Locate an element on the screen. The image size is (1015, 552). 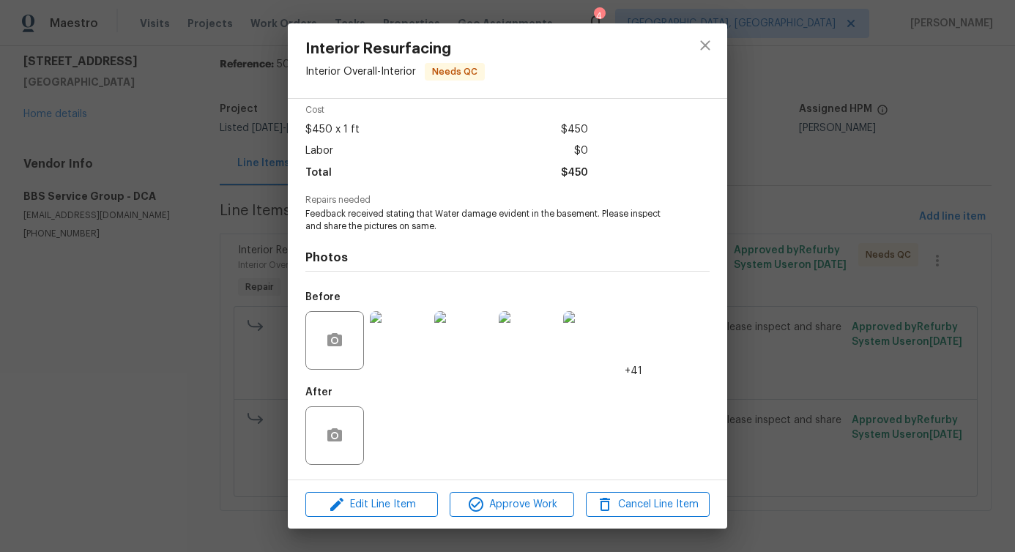
span: Cancel Line Item is located at coordinates (647, 504).